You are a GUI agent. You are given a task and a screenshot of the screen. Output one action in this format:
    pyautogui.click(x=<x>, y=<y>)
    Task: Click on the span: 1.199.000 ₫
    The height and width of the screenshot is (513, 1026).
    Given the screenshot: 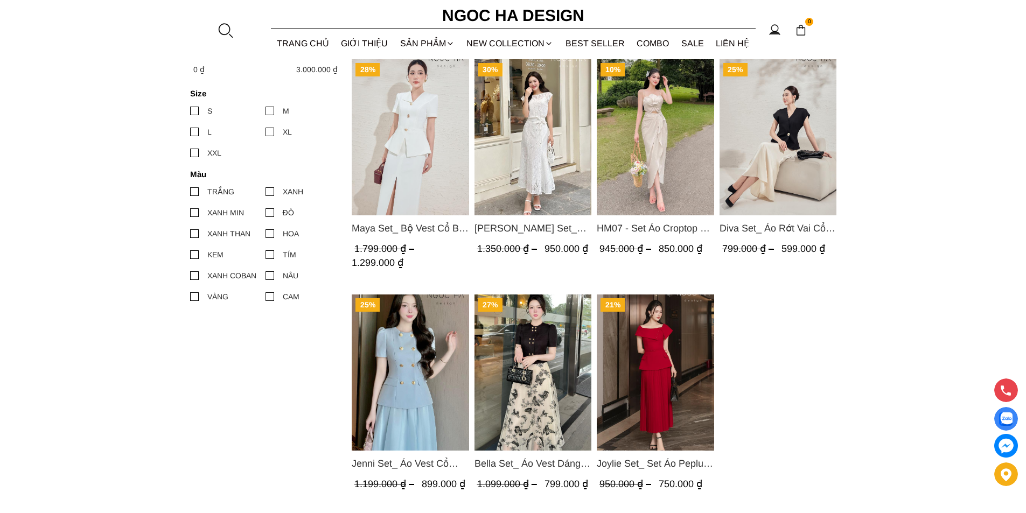 What is the action you would take?
    pyautogui.click(x=386, y=484)
    